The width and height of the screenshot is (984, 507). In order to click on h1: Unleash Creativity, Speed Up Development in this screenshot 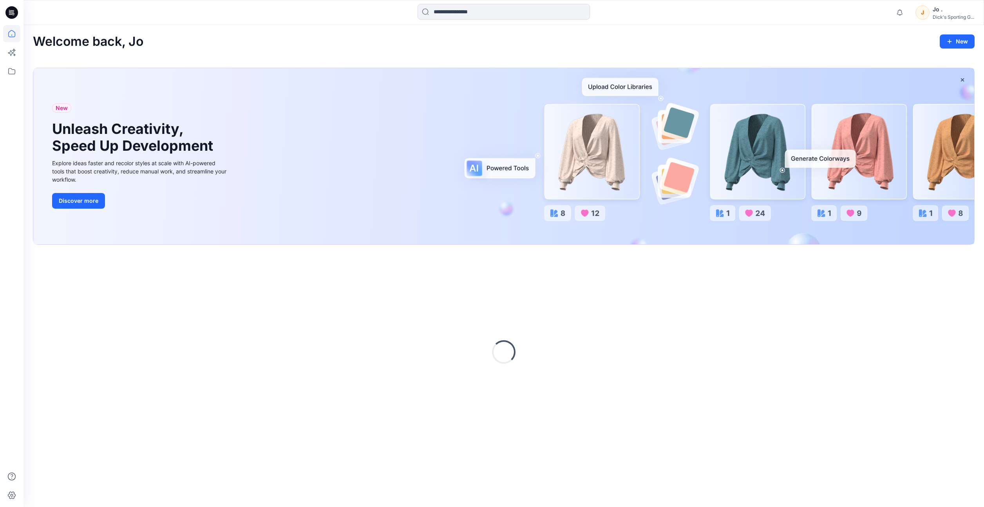, I will do `click(134, 137)`.